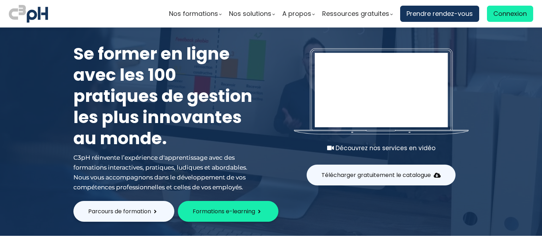 The height and width of the screenshot is (245, 542). What do you see at coordinates (28, 14) in the screenshot?
I see `img: logo C3PH` at bounding box center [28, 14].